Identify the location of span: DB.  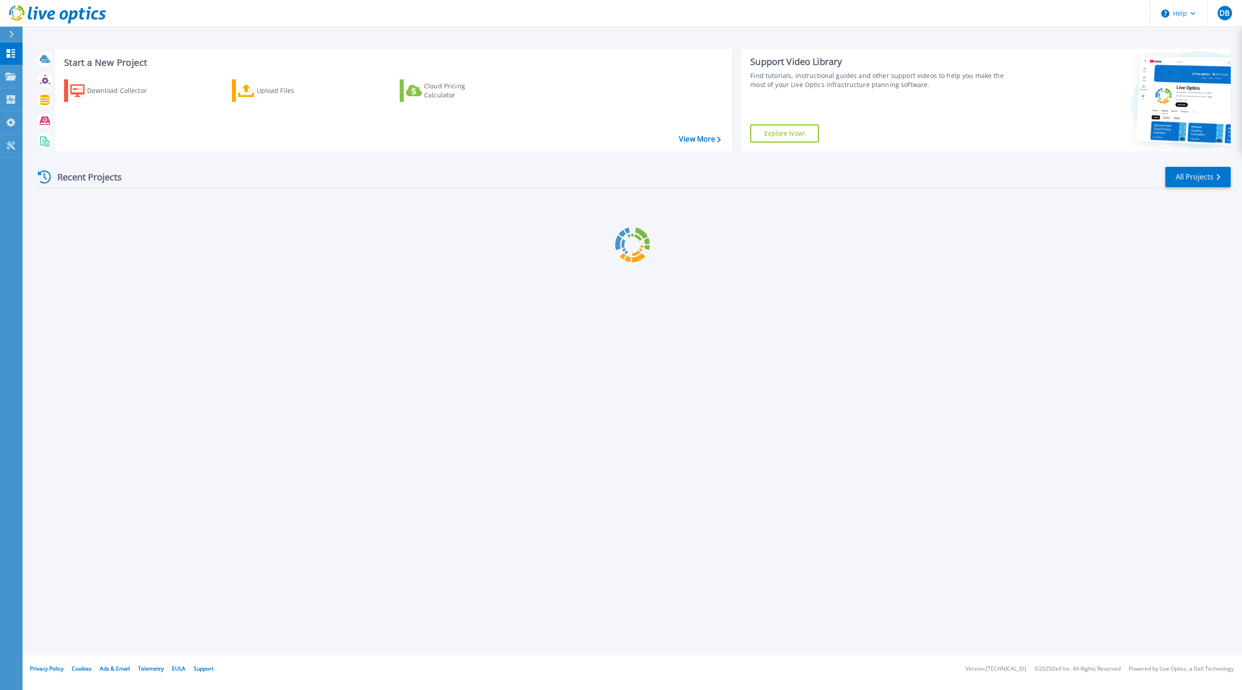
(1224, 13).